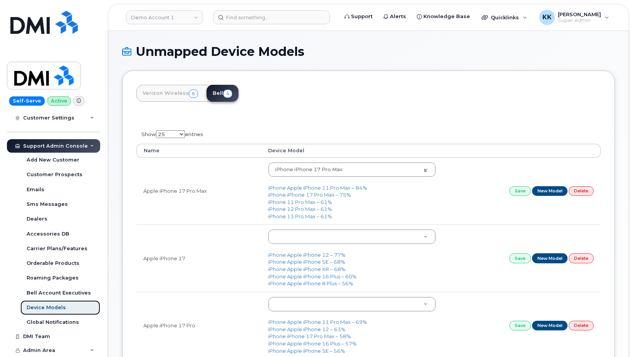 Image resolution: width=633 pixels, height=357 pixels. I want to click on a: iPhone Apple iPhone 12 – 77%, so click(307, 255).